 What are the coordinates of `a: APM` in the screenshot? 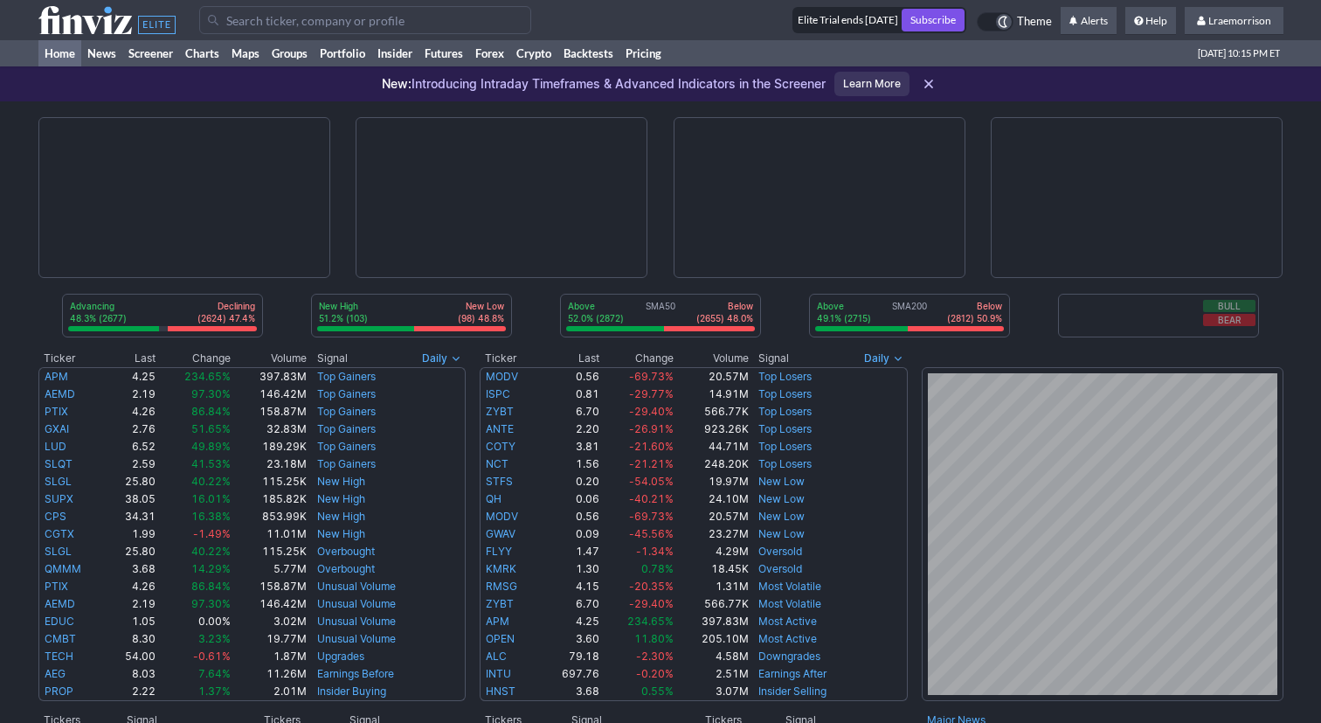 It's located at (497, 621).